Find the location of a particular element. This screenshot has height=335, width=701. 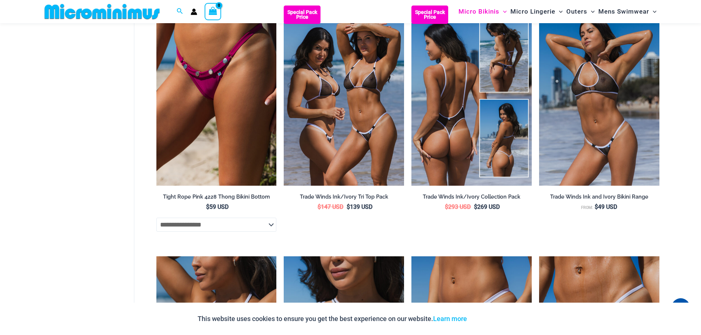

p: This website uses cookies to ensure you get the best experience on our website. is located at coordinates (332, 319).